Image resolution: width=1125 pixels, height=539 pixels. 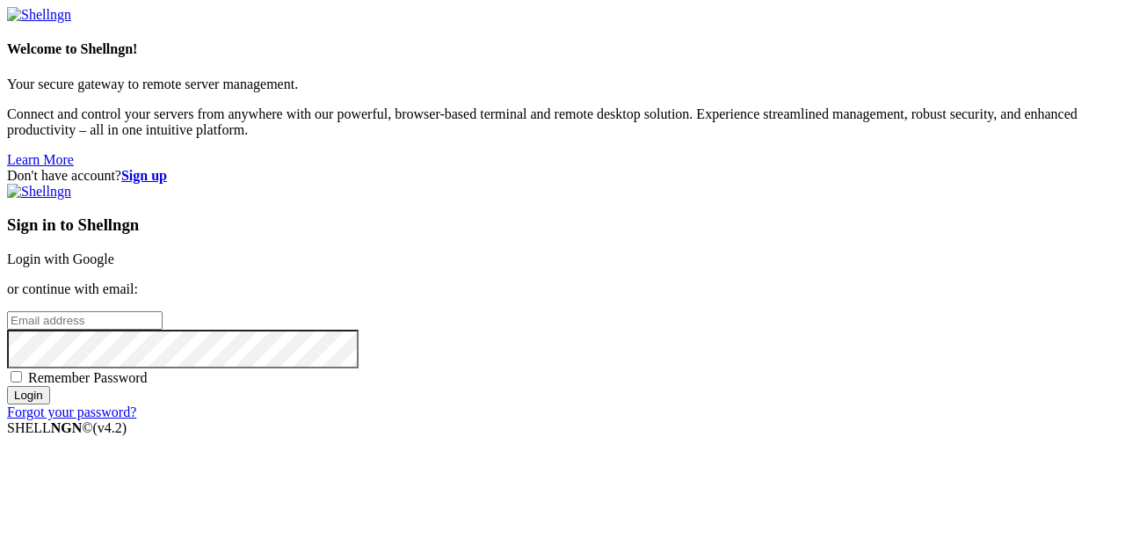 I want to click on p: Connect and control your servers from anywhere with our powerful, browser-based terminal and remo..., so click(x=562, y=122).